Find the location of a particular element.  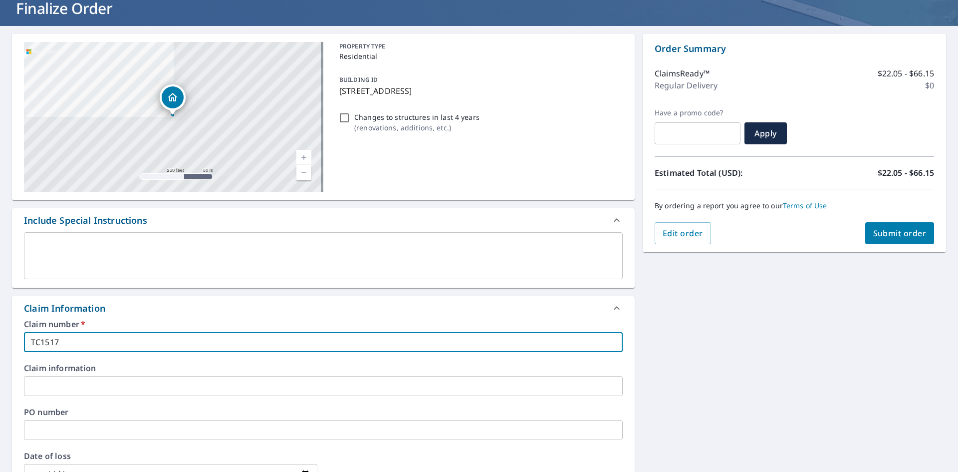

span: Edit order is located at coordinates (683, 233).